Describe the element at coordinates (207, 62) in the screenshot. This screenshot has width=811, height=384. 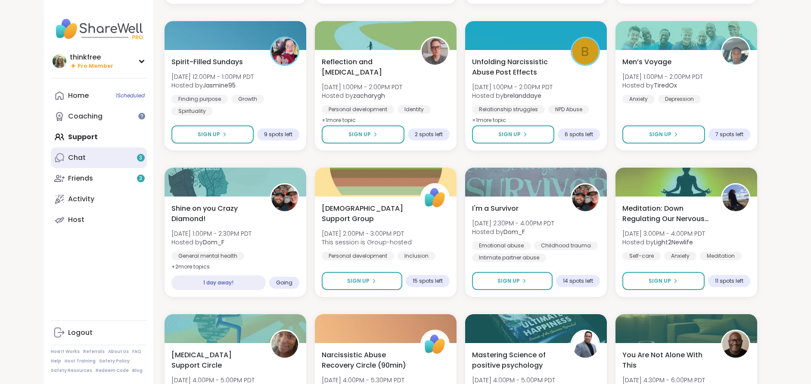
I see `span: Spirit-Filled Sundays` at that location.